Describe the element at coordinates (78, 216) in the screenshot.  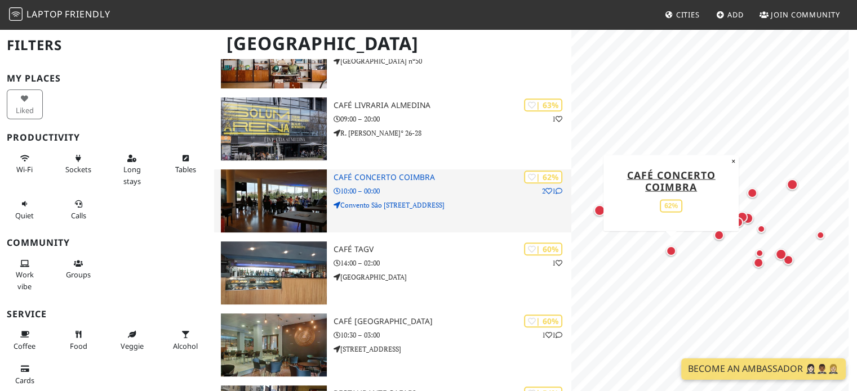
I see `span: Video/audio calls` at that location.